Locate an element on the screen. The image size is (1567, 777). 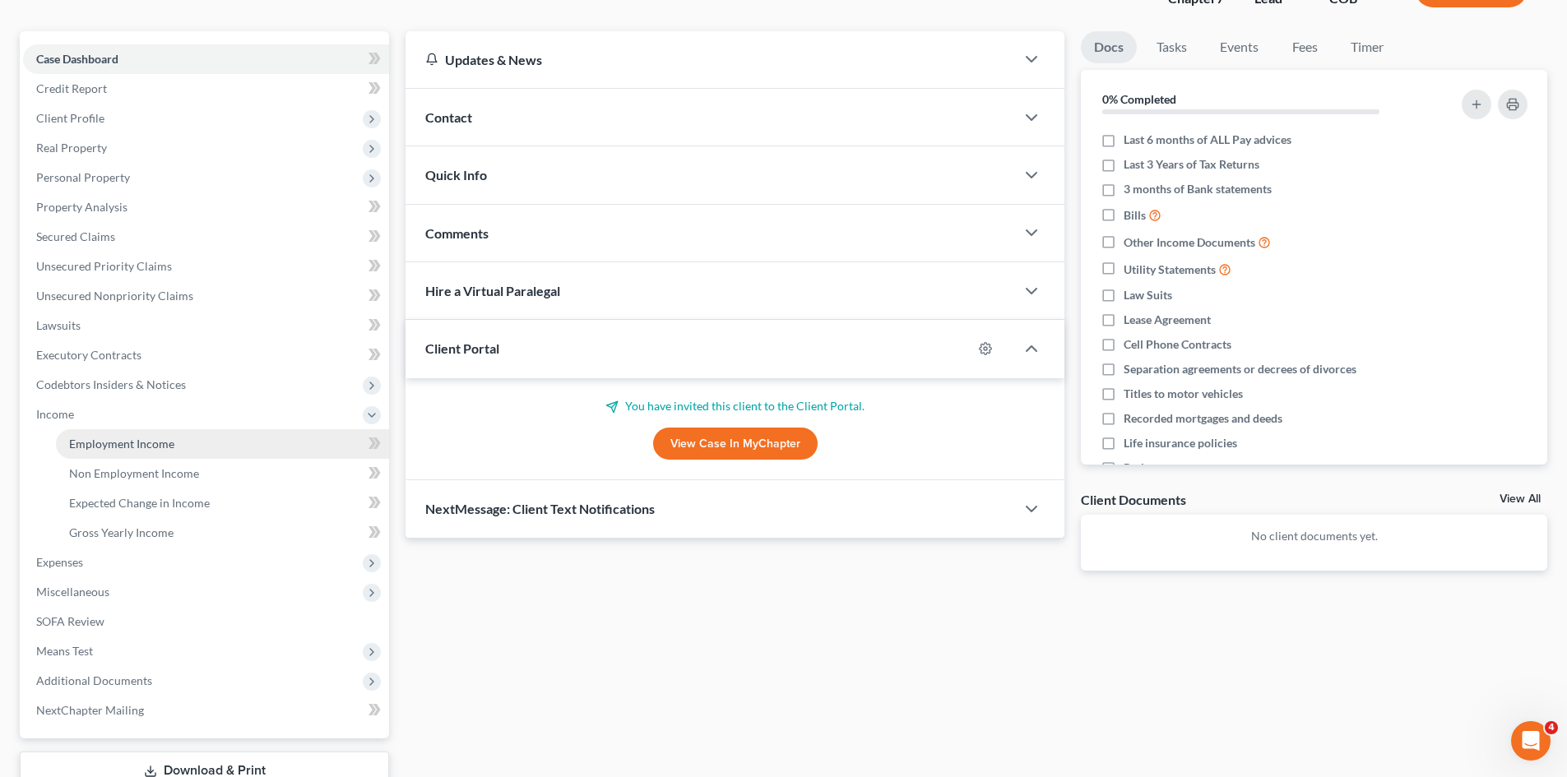
a: Events is located at coordinates (1239, 47).